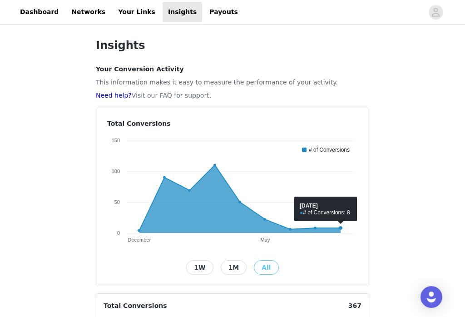 This screenshot has width=465, height=317. Describe the element at coordinates (88, 12) in the screenshot. I see `a: Networks` at that location.